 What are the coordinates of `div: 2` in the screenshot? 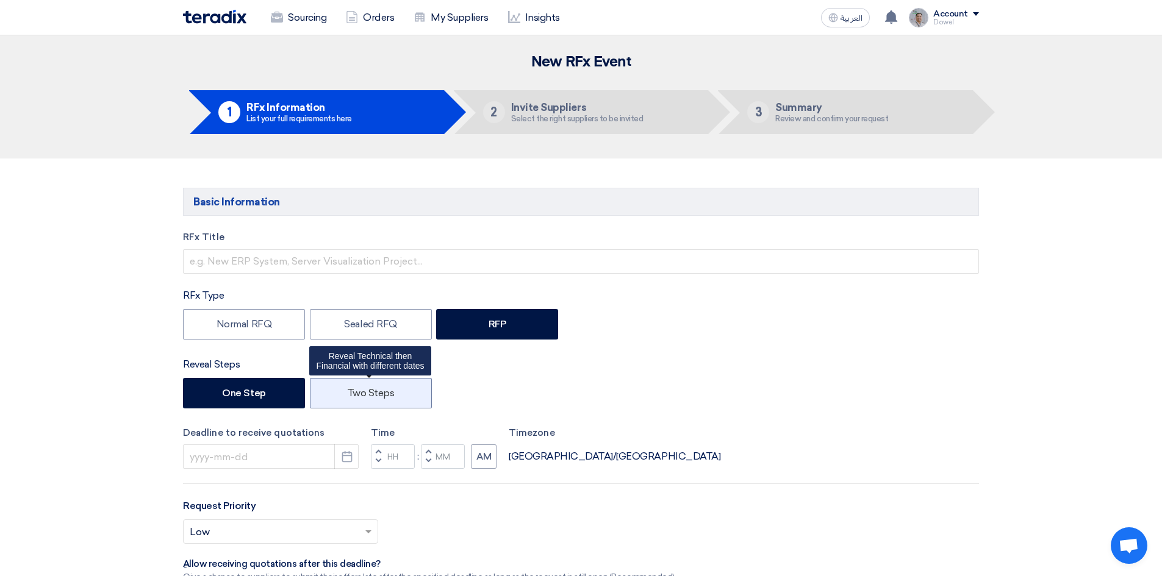 It's located at (494, 112).